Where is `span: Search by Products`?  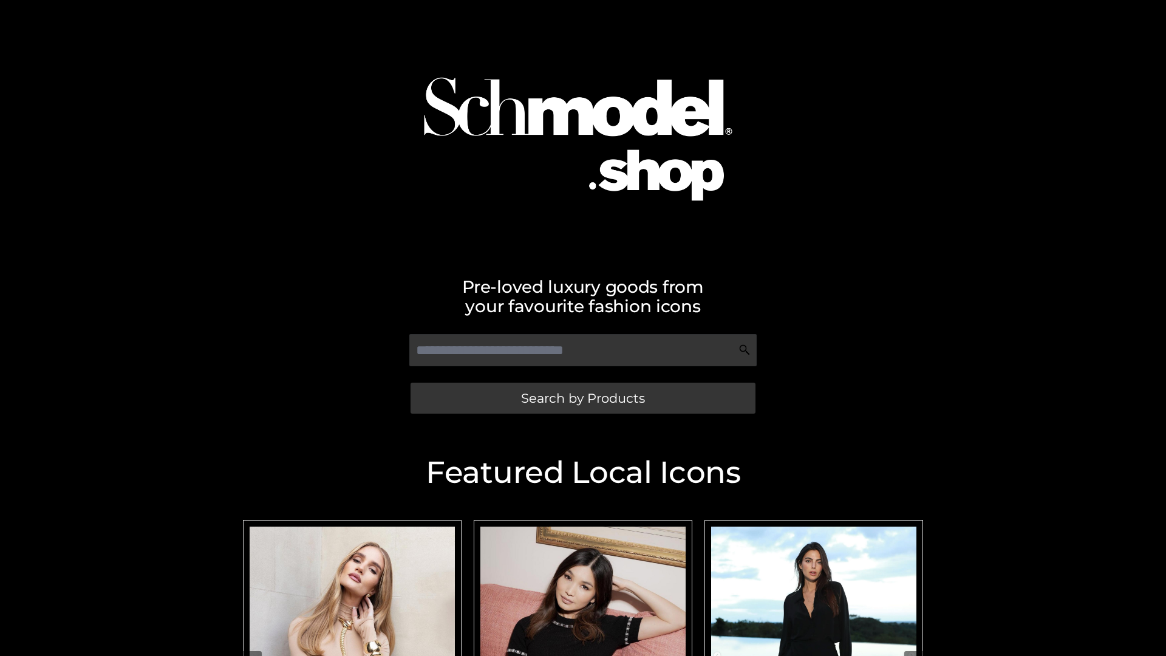 span: Search by Products is located at coordinates (583, 398).